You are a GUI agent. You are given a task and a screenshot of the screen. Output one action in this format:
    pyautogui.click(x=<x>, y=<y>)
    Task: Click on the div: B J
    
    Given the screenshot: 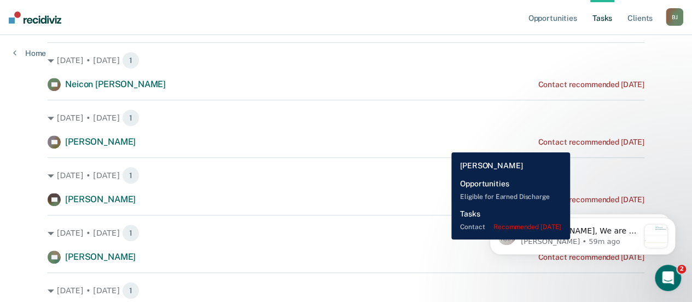 What is the action you would take?
    pyautogui.click(x=675, y=17)
    